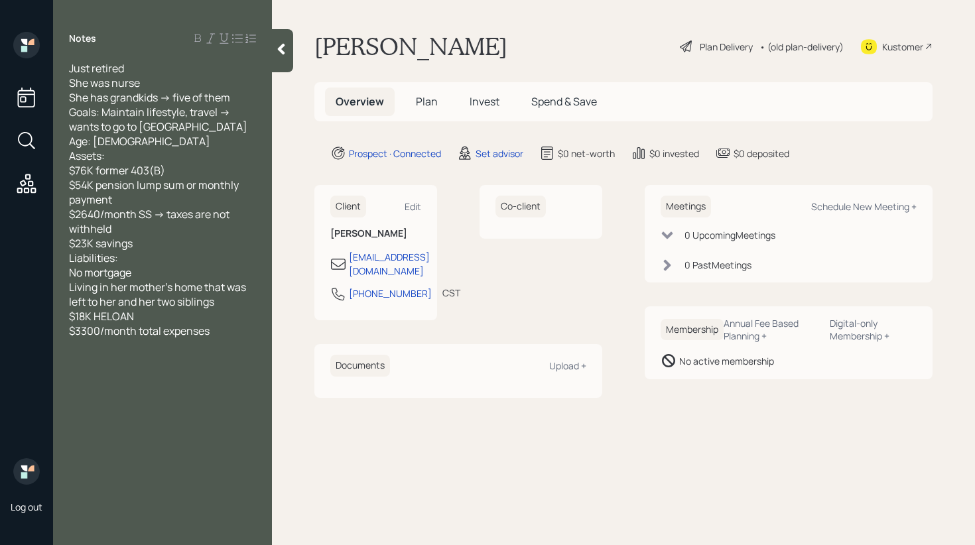 This screenshot has height=545, width=975. What do you see at coordinates (150, 222) in the screenshot?
I see `span: $2640/month SS -> taxes are not withheld` at bounding box center [150, 222].